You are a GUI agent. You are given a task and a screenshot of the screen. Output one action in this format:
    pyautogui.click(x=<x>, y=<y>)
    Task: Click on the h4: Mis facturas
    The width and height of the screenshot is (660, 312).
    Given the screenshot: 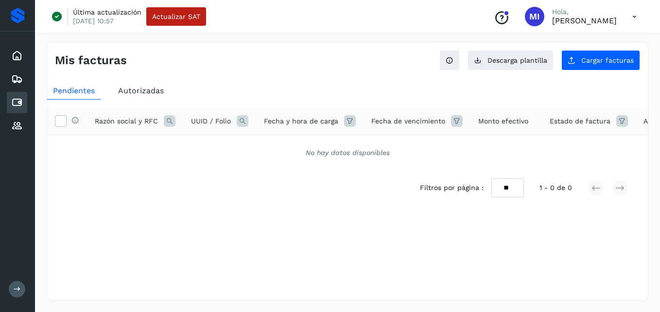 What is the action you would take?
    pyautogui.click(x=91, y=60)
    